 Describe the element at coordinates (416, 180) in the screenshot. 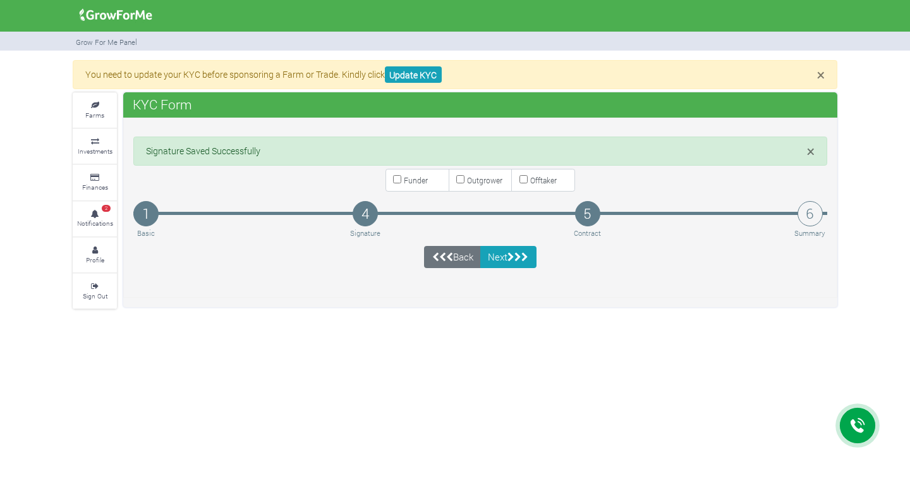

I see `small: Funder` at that location.